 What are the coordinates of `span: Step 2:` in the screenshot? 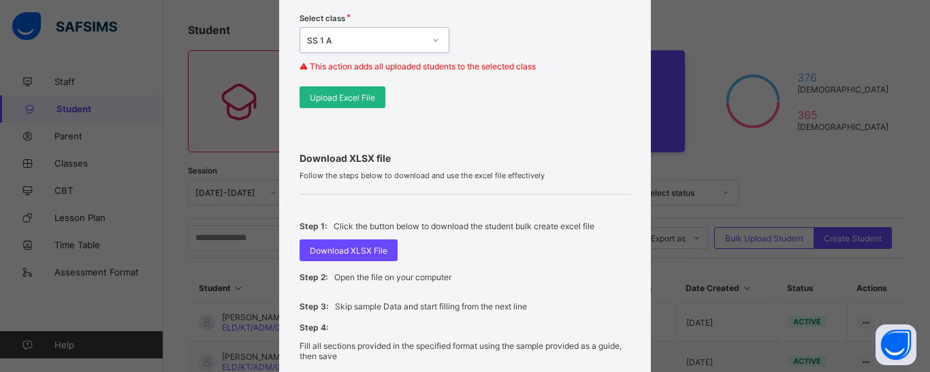 It's located at (313, 277).